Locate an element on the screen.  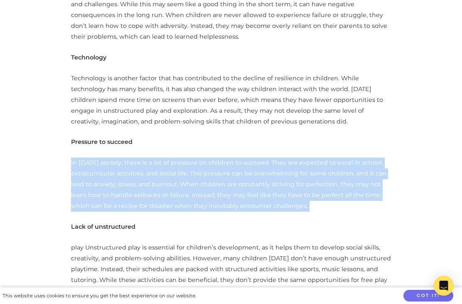
div: This website uses cookies to ensure you get the best experience on our website. is located at coordinates (99, 295).